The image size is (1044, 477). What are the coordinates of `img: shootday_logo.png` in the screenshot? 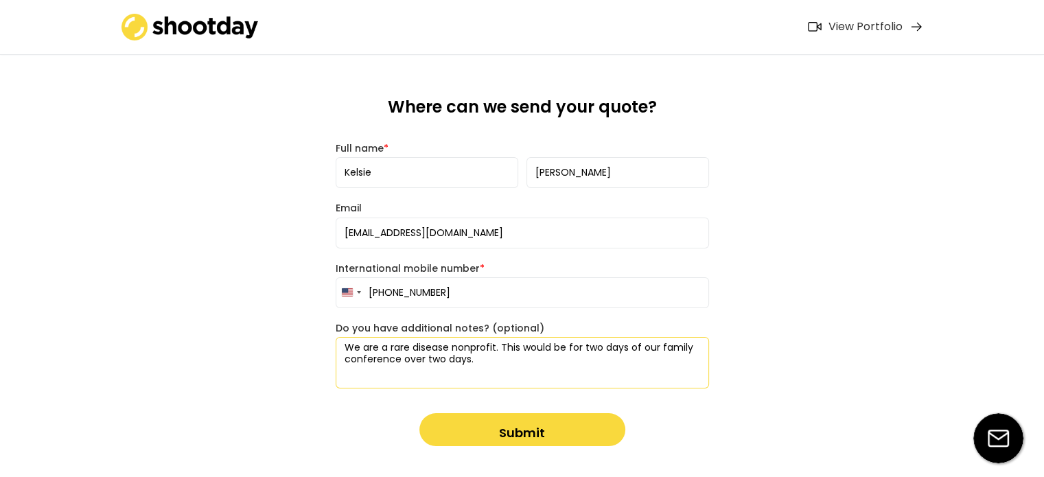 It's located at (190, 27).